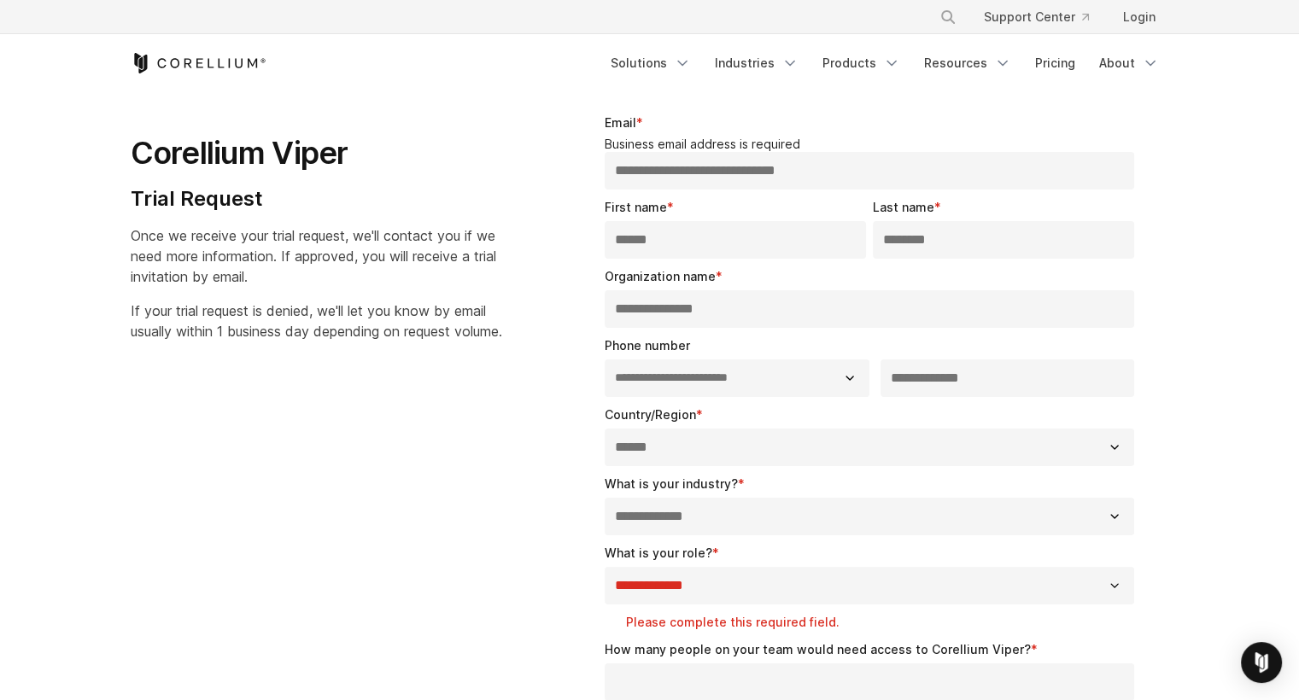  I want to click on a: Support Center, so click(1036, 17).